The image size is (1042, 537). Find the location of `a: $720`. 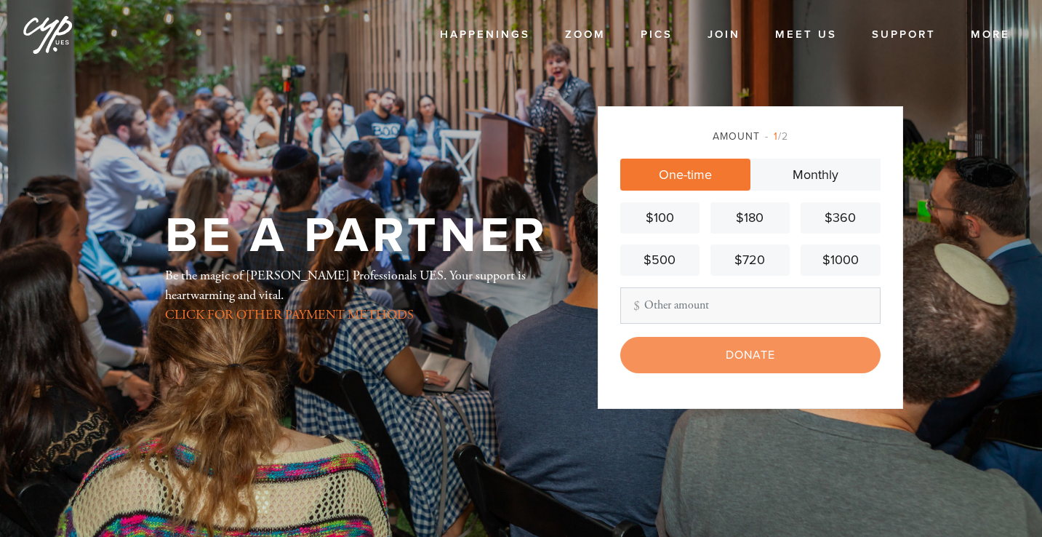

a: $720 is located at coordinates (750, 260).